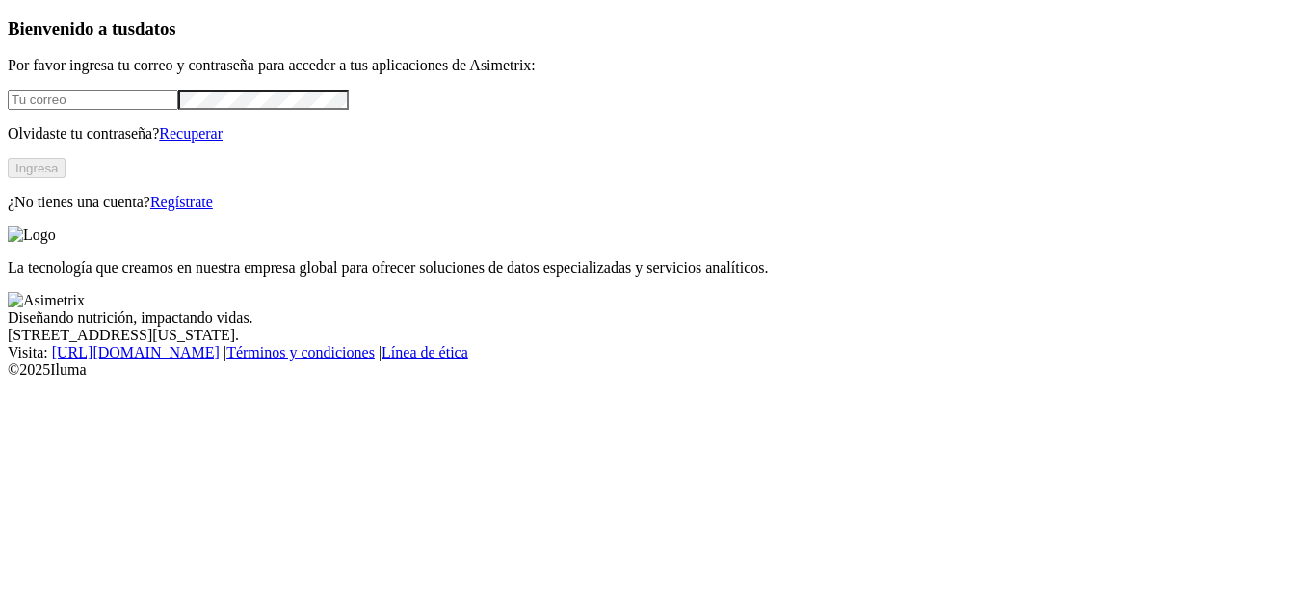  I want to click on img: Logo, so click(32, 235).